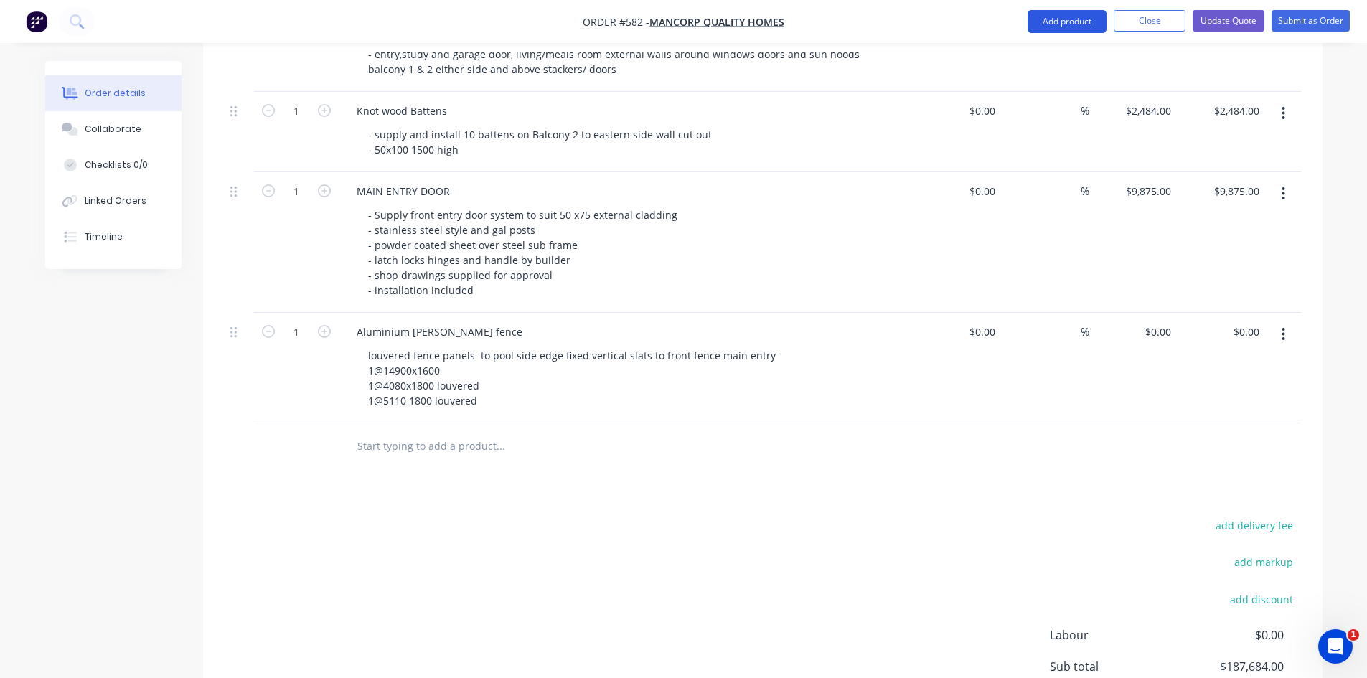 The image size is (1367, 678). I want to click on span: 1, so click(1353, 635).